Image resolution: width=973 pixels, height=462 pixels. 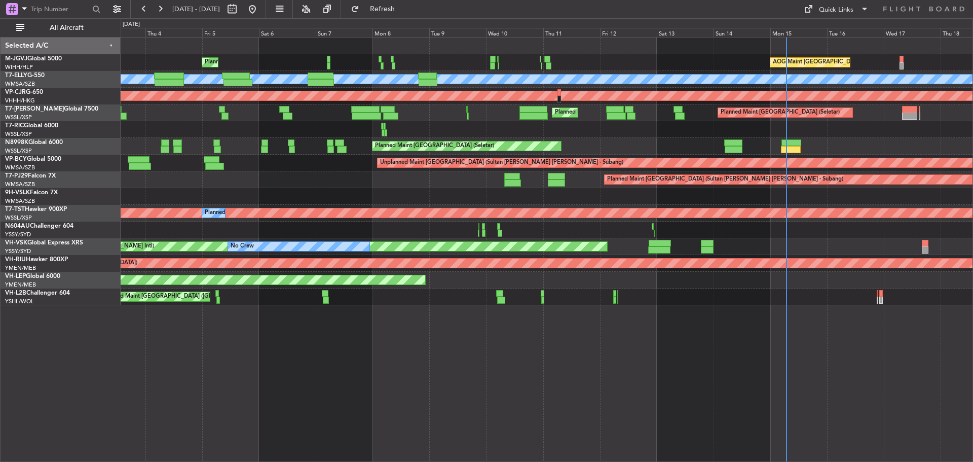 I want to click on a: N8998KGlobal 6000, so click(x=34, y=142).